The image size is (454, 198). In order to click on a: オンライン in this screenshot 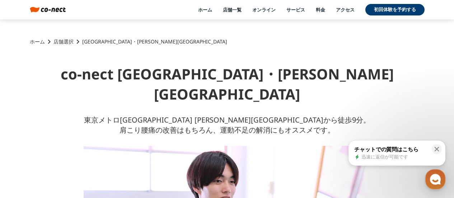, I will do `click(264, 10)`.